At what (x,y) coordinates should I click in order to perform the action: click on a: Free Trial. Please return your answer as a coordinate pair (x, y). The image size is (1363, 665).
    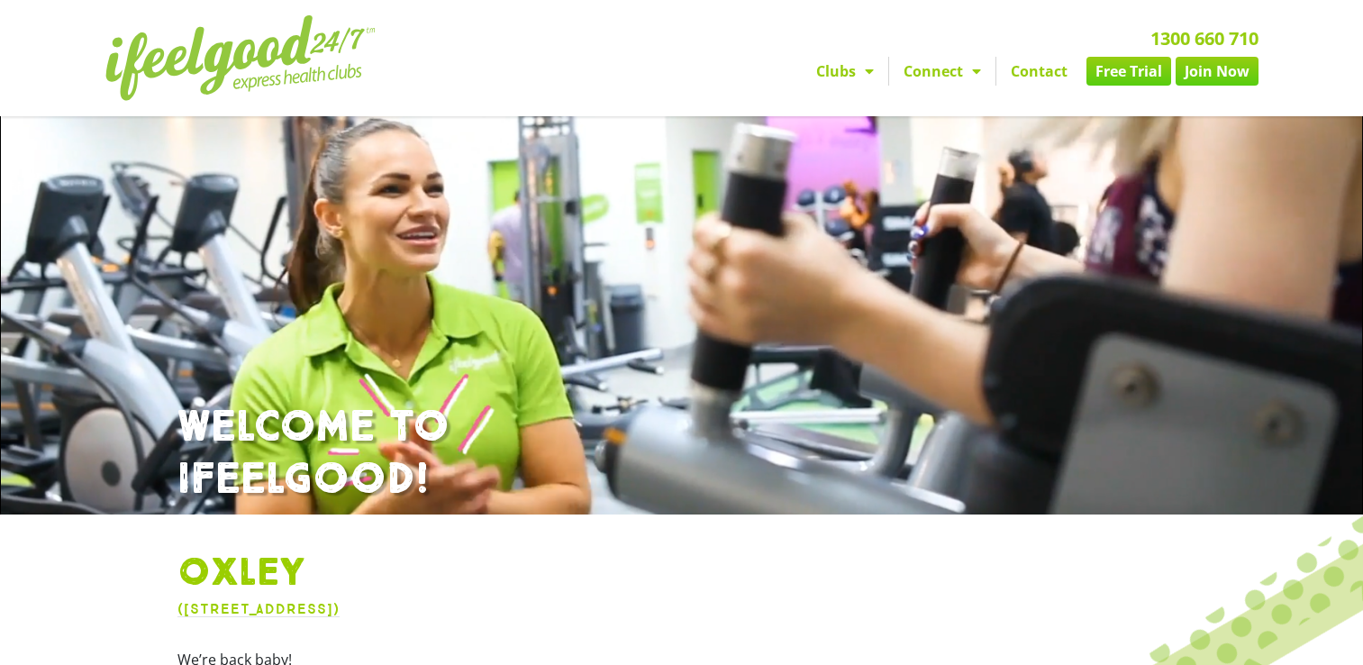
    Looking at the image, I should click on (1129, 71).